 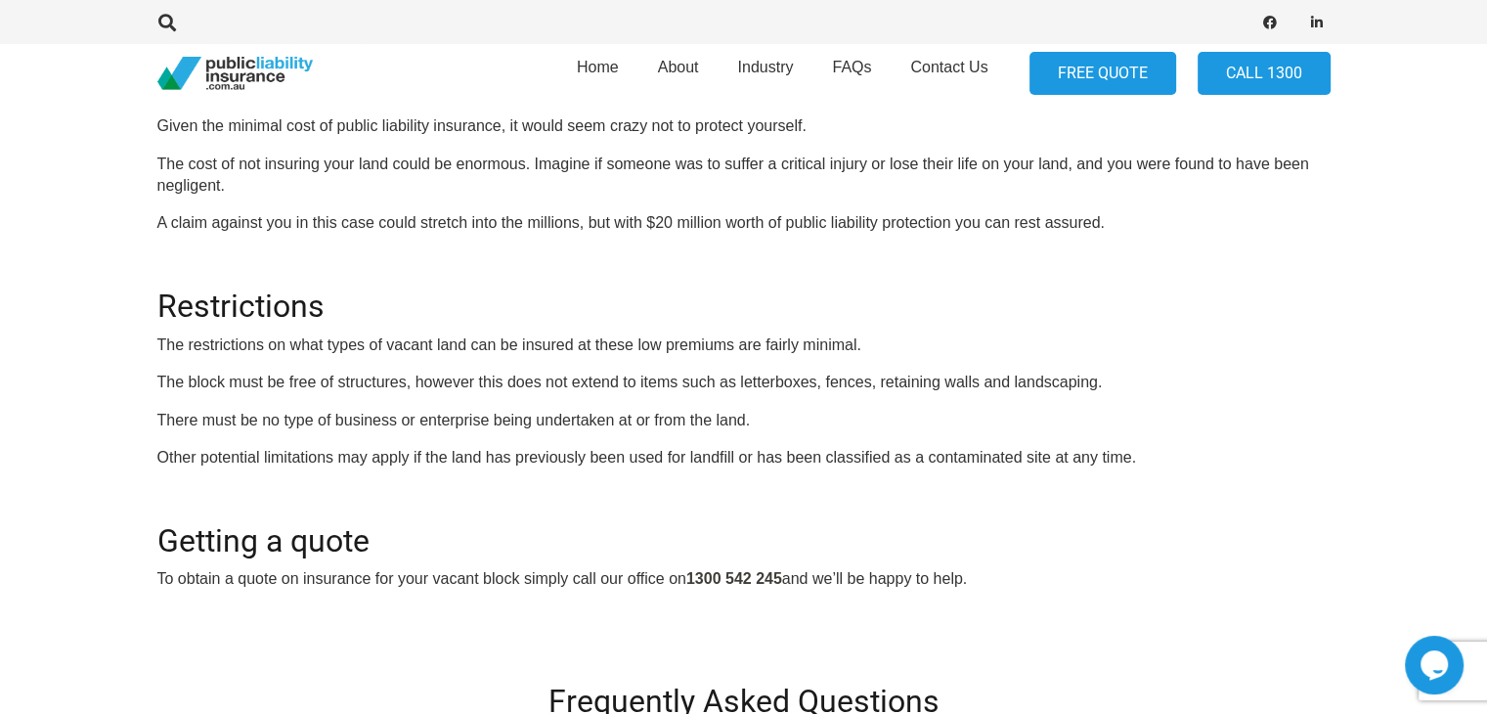 I want to click on p: There must be no type of business or enterprise being undertaken at or from the land., so click(x=744, y=420).